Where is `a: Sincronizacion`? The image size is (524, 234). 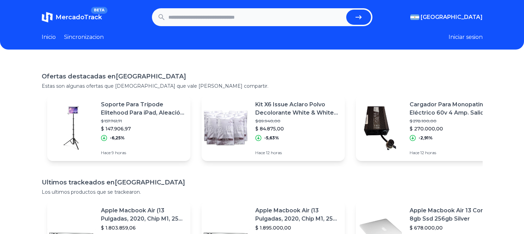 a: Sincronizacion is located at coordinates (84, 37).